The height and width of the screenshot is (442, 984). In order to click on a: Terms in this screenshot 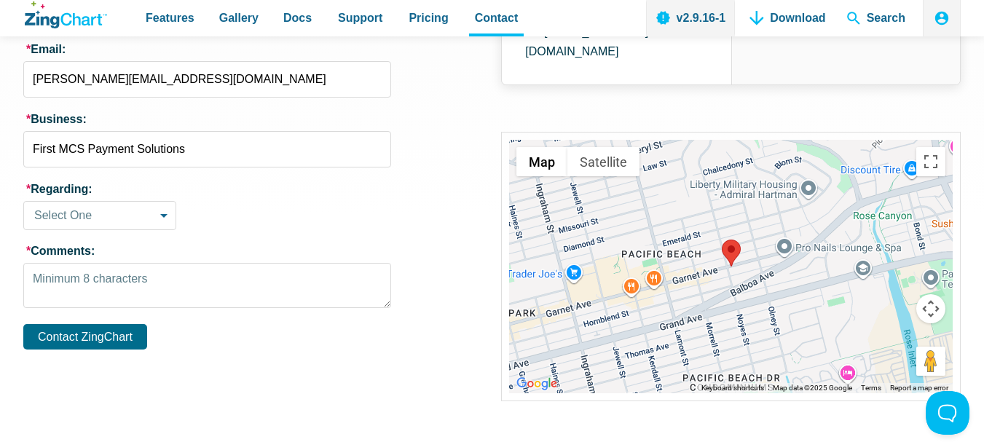, I will do `click(871, 388)`.